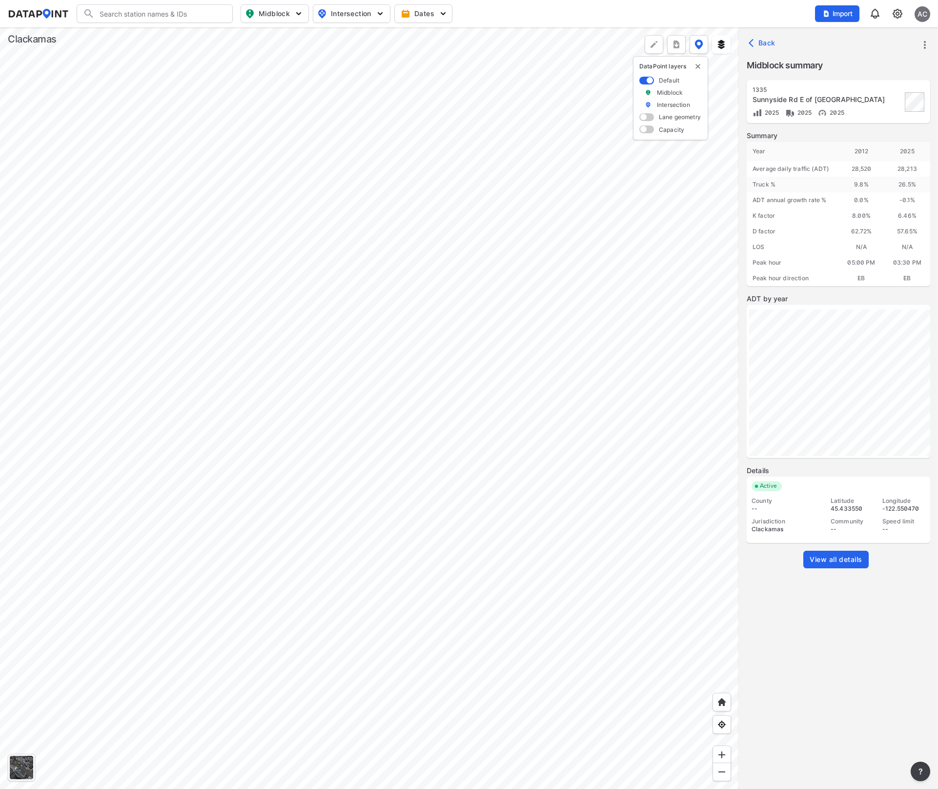 This screenshot has height=789, width=938. Describe the element at coordinates (406, 14) in the screenshot. I see `img: calendar-gold.39a51dde.svg` at that location.